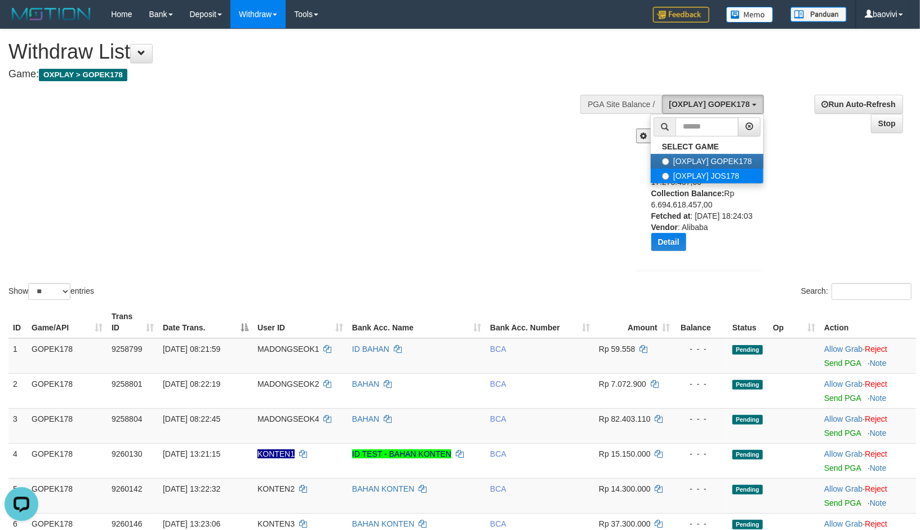 Image resolution: width=920 pixels, height=530 pixels. I want to click on a: Stop, so click(887, 123).